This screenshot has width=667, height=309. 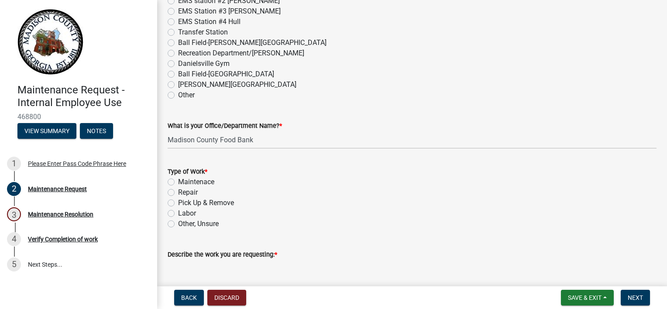 What do you see at coordinates (61, 214) in the screenshot?
I see `div: Maintenance Resolution` at bounding box center [61, 214].